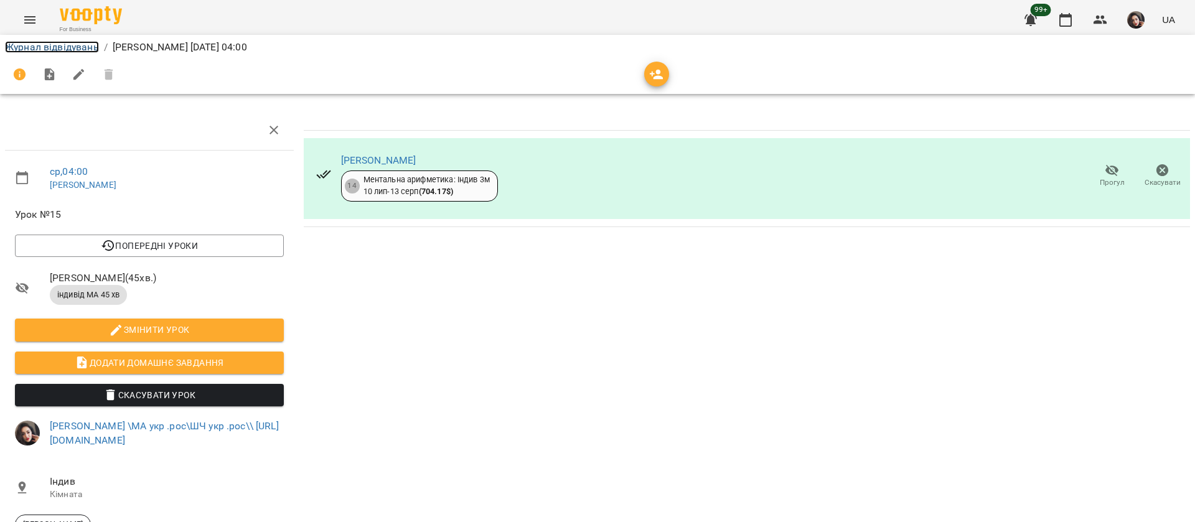 The image size is (1195, 522). I want to click on p: Кімната, so click(167, 495).